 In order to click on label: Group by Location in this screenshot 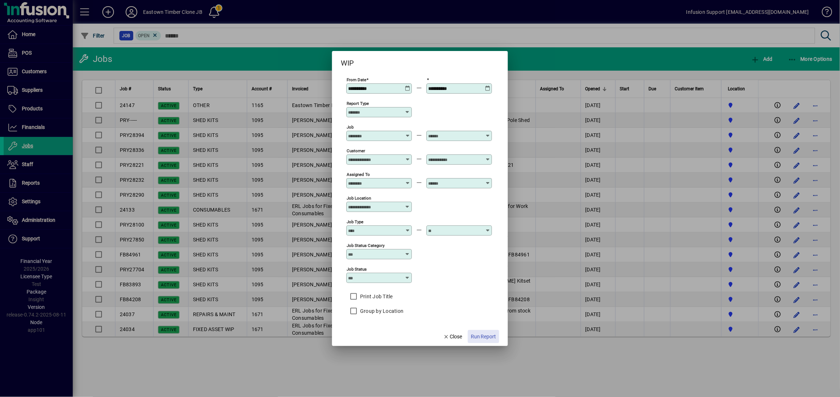, I will do `click(381, 311)`.